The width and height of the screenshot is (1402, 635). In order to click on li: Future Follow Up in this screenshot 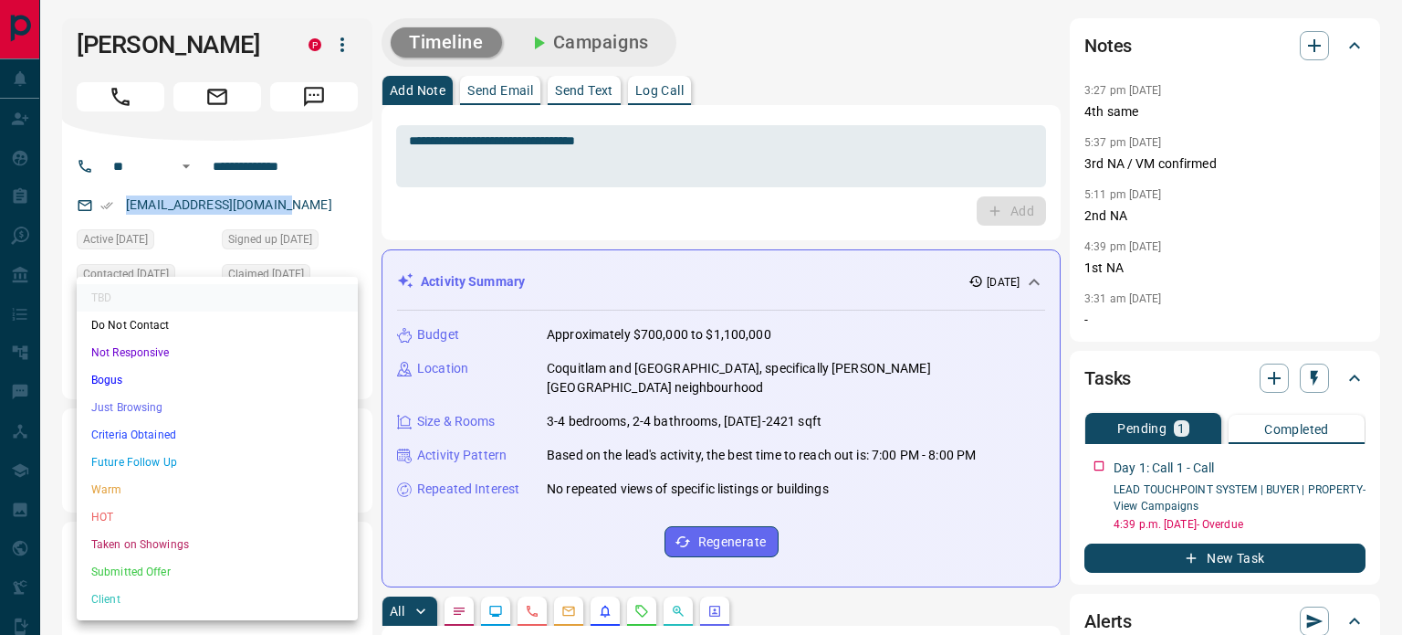, I will do `click(217, 462)`.